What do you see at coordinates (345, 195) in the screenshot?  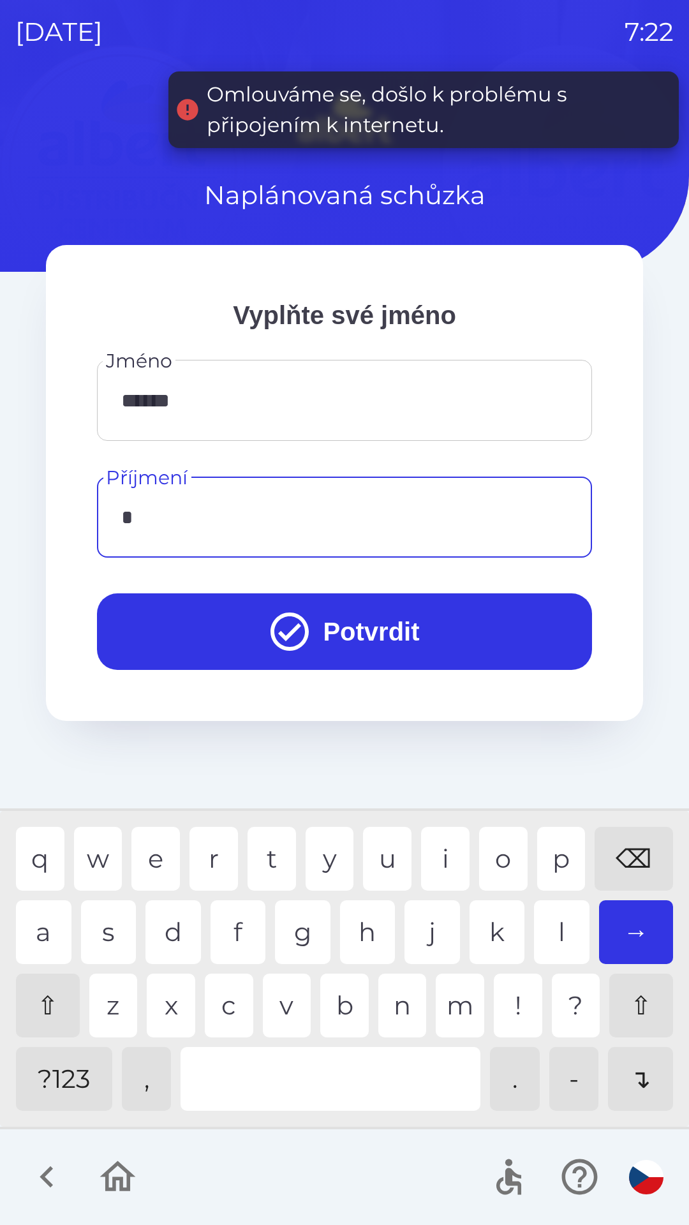 I see `p: Naplánovaná schůzka` at bounding box center [345, 195].